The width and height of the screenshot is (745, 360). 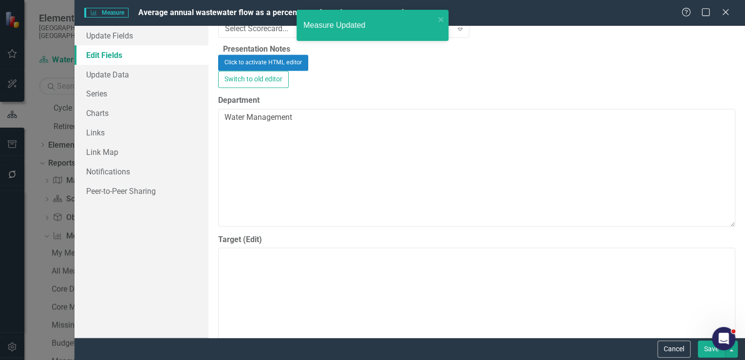 What do you see at coordinates (477, 100) in the screenshot?
I see `label: Department` at bounding box center [477, 100].